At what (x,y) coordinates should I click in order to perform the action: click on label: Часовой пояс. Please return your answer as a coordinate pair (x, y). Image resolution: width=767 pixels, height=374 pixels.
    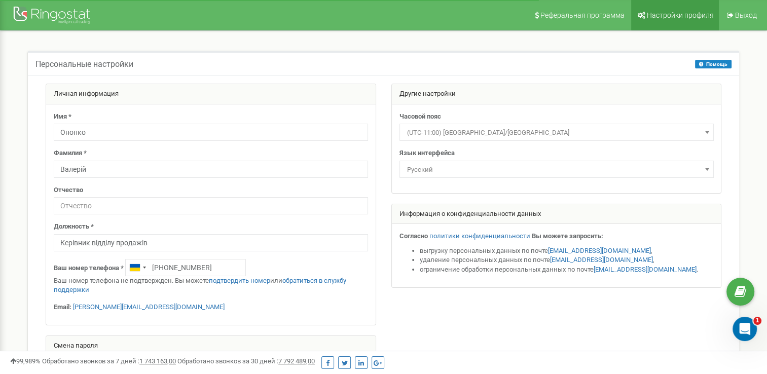
    Looking at the image, I should click on (420, 117).